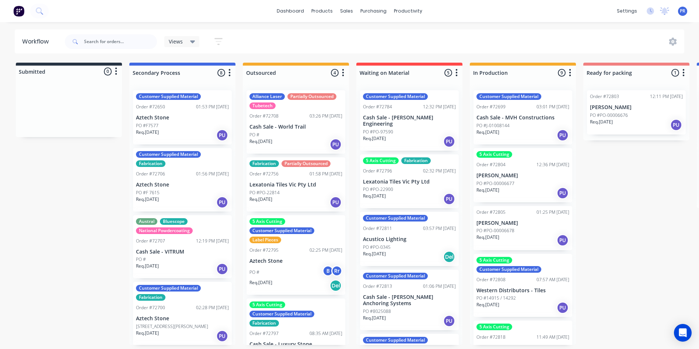 This screenshot has height=349, width=699. I want to click on div: Open Intercom Messenger, so click(683, 333).